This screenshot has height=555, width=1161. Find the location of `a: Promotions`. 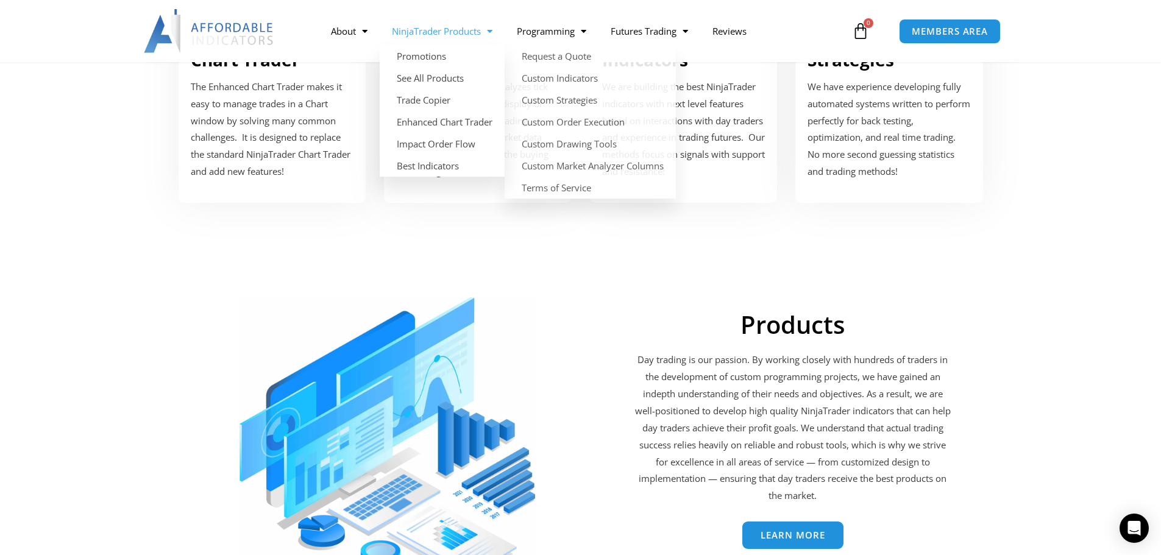

a: Promotions is located at coordinates (442, 56).